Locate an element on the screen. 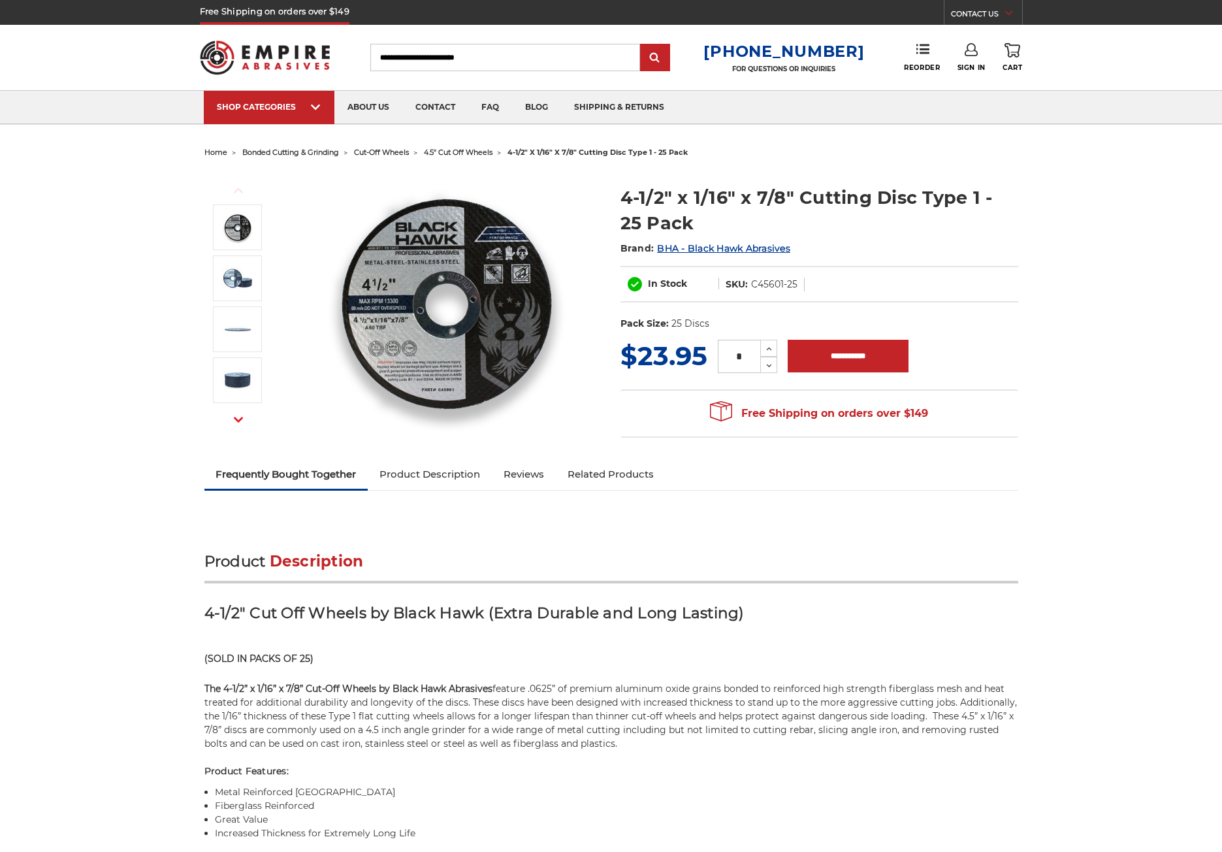  span: BHA - Black Hawk Abrasives is located at coordinates (724, 248).